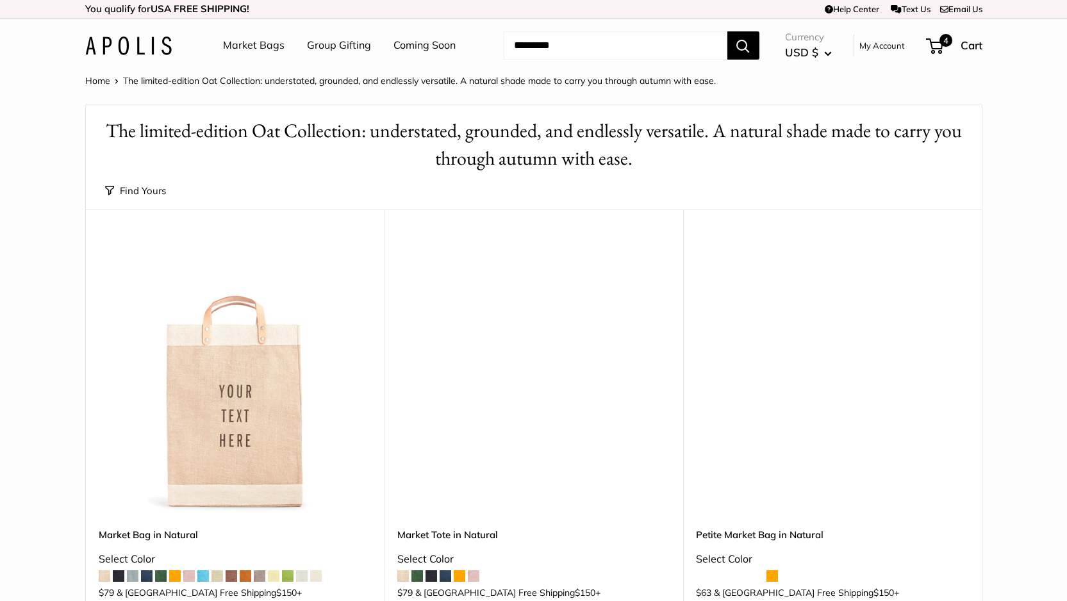 The height and width of the screenshot is (601, 1067). Describe the element at coordinates (200, 8) in the screenshot. I see `strong: USA FREE SHIPPING!` at that location.